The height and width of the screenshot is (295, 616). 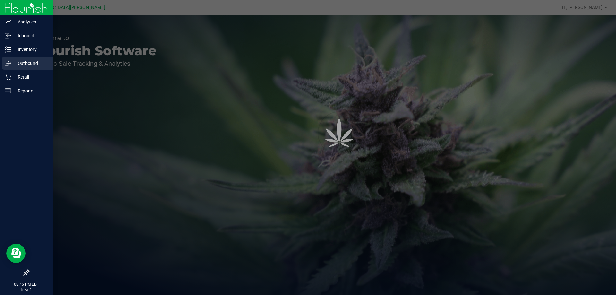 I want to click on inline-svg: Reports, so click(x=8, y=91).